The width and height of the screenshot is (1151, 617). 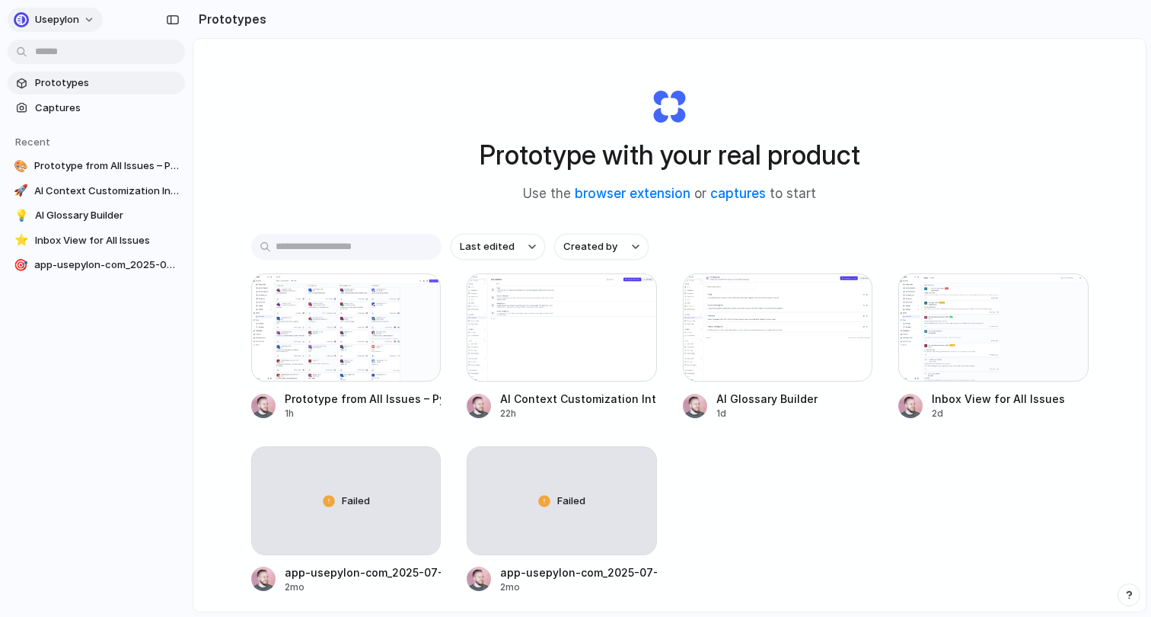 What do you see at coordinates (766, 398) in the screenshot?
I see `div: AI Glossary Builder` at bounding box center [766, 398].